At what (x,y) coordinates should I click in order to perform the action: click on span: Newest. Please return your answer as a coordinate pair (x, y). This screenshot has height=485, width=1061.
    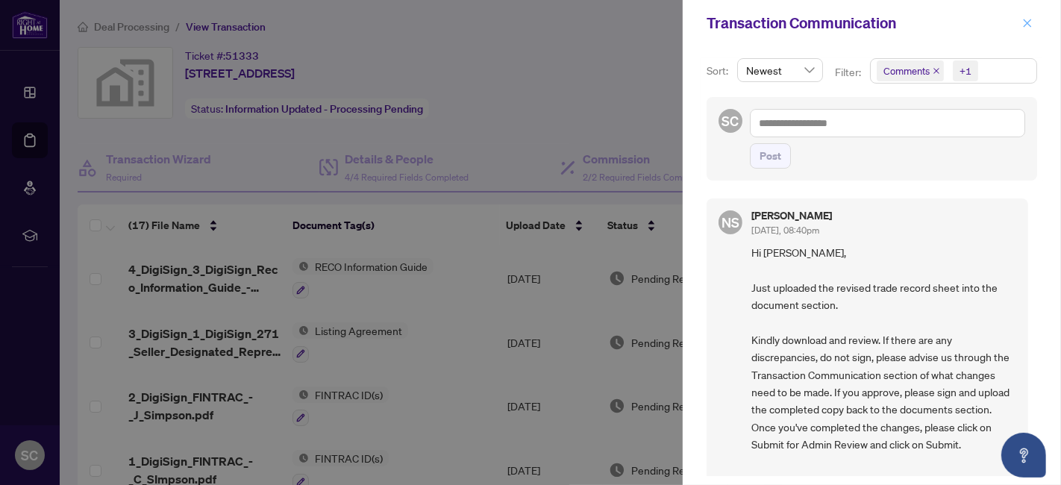
    Looking at the image, I should click on (780, 70).